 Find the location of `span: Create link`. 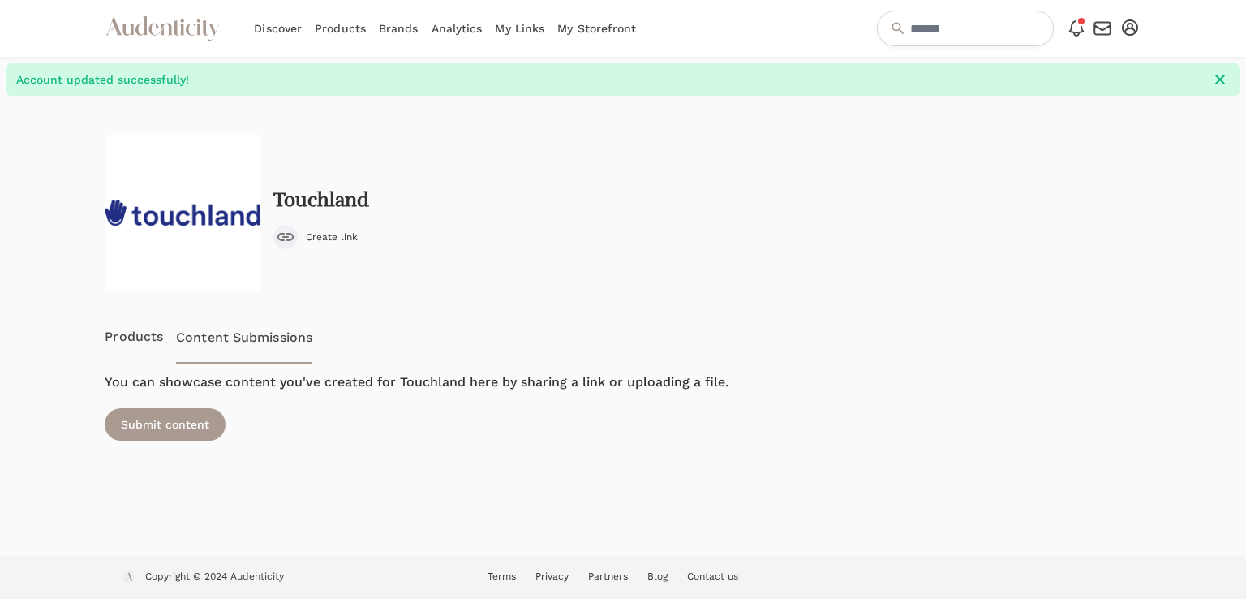

span: Create link is located at coordinates (332, 237).